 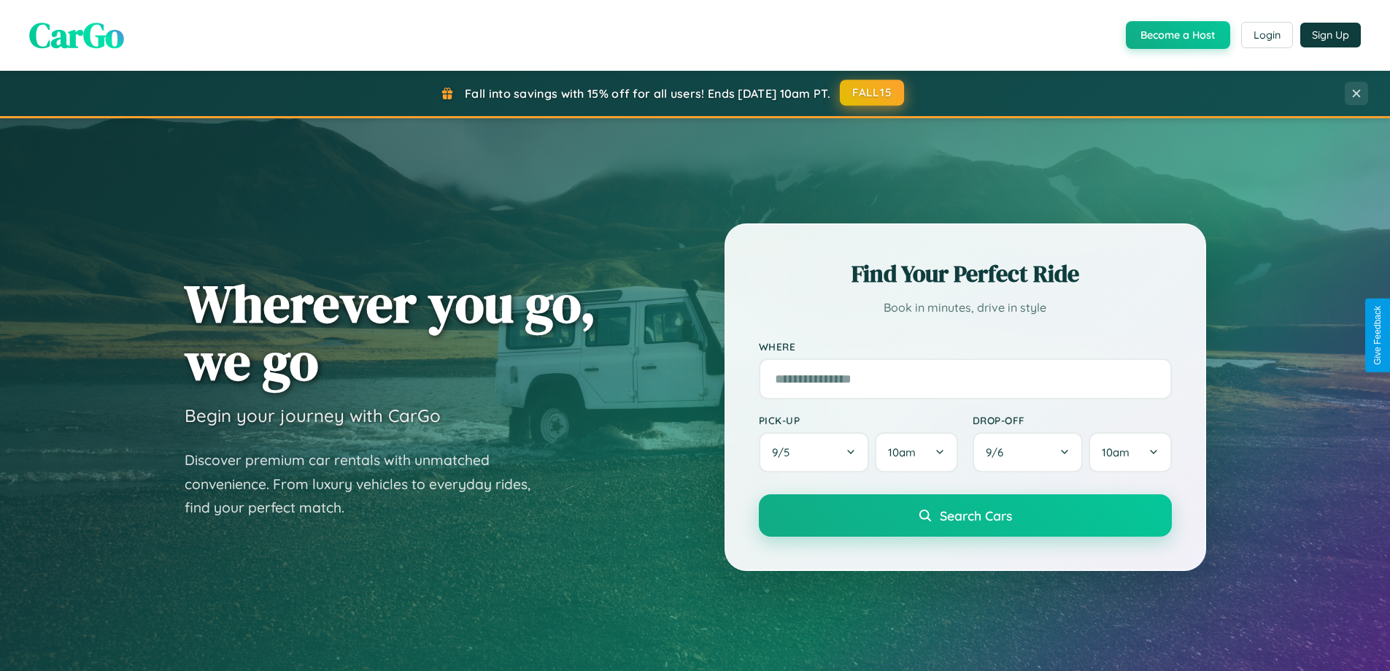 What do you see at coordinates (785, 452) in the screenshot?
I see `span: 9 / 5` at bounding box center [785, 452].